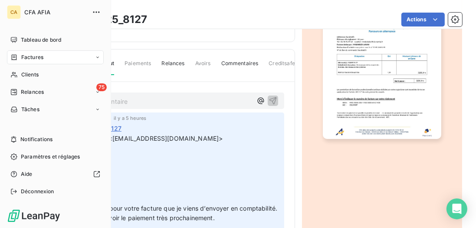  What do you see at coordinates (55, 12) in the screenshot?
I see `span: CFA AFIA` at bounding box center [55, 12].